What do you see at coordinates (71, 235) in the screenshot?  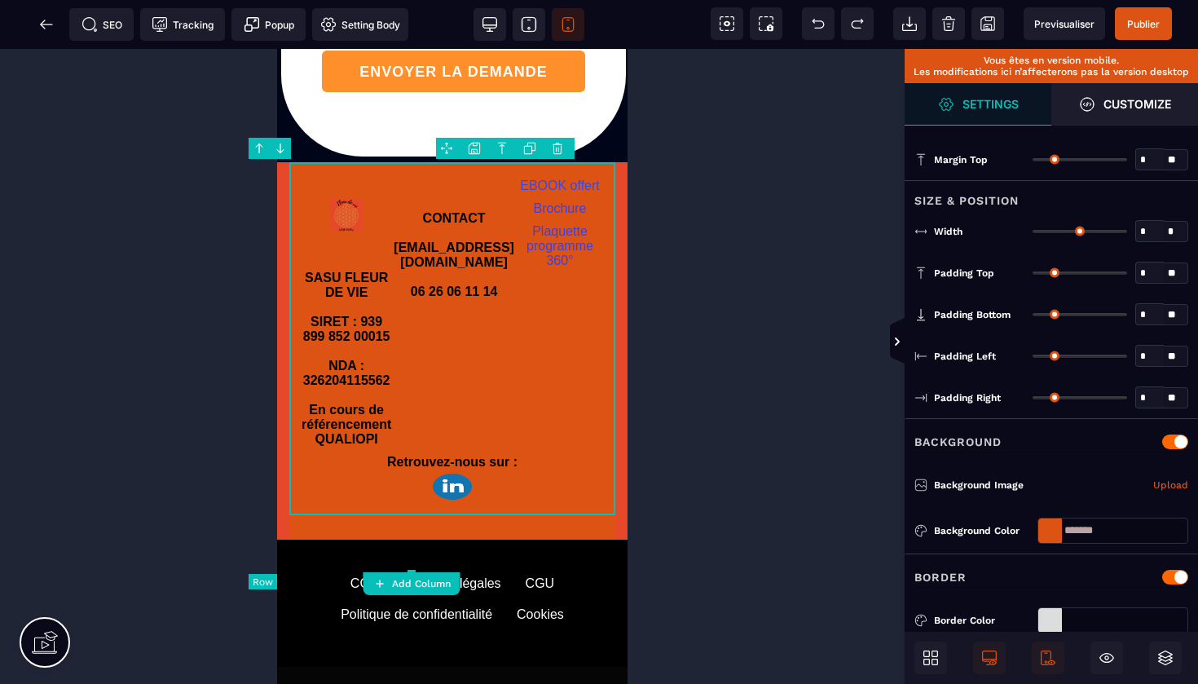 I see `b: SASU FLEUR DE VIE` at bounding box center [71, 235].